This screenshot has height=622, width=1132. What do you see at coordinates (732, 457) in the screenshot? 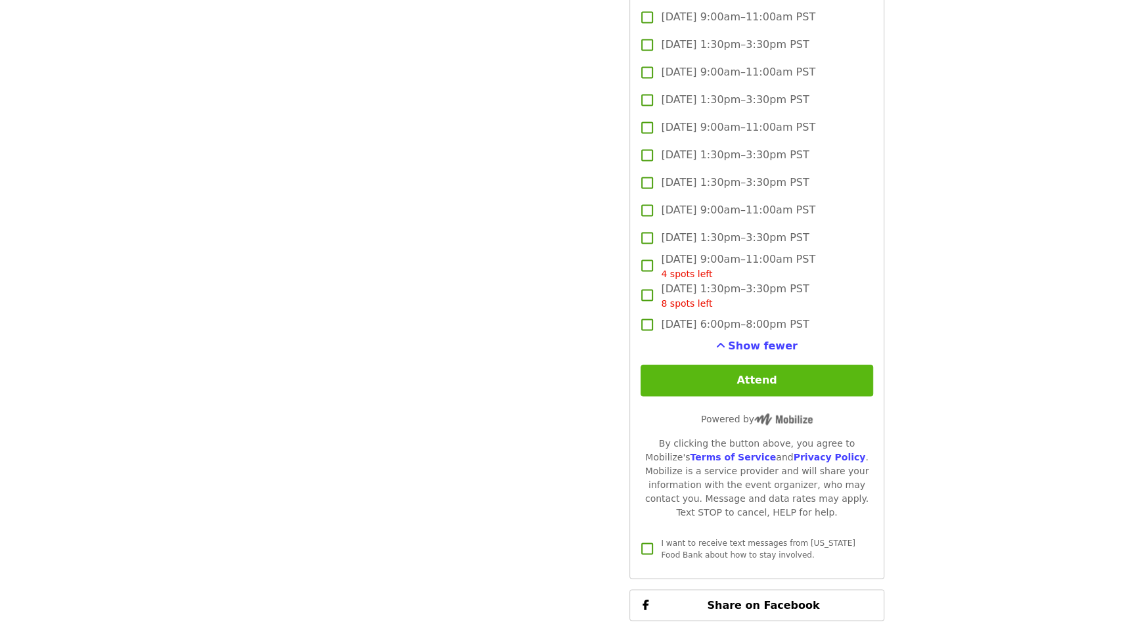
I see `a: Terms of Service` at bounding box center [732, 457].